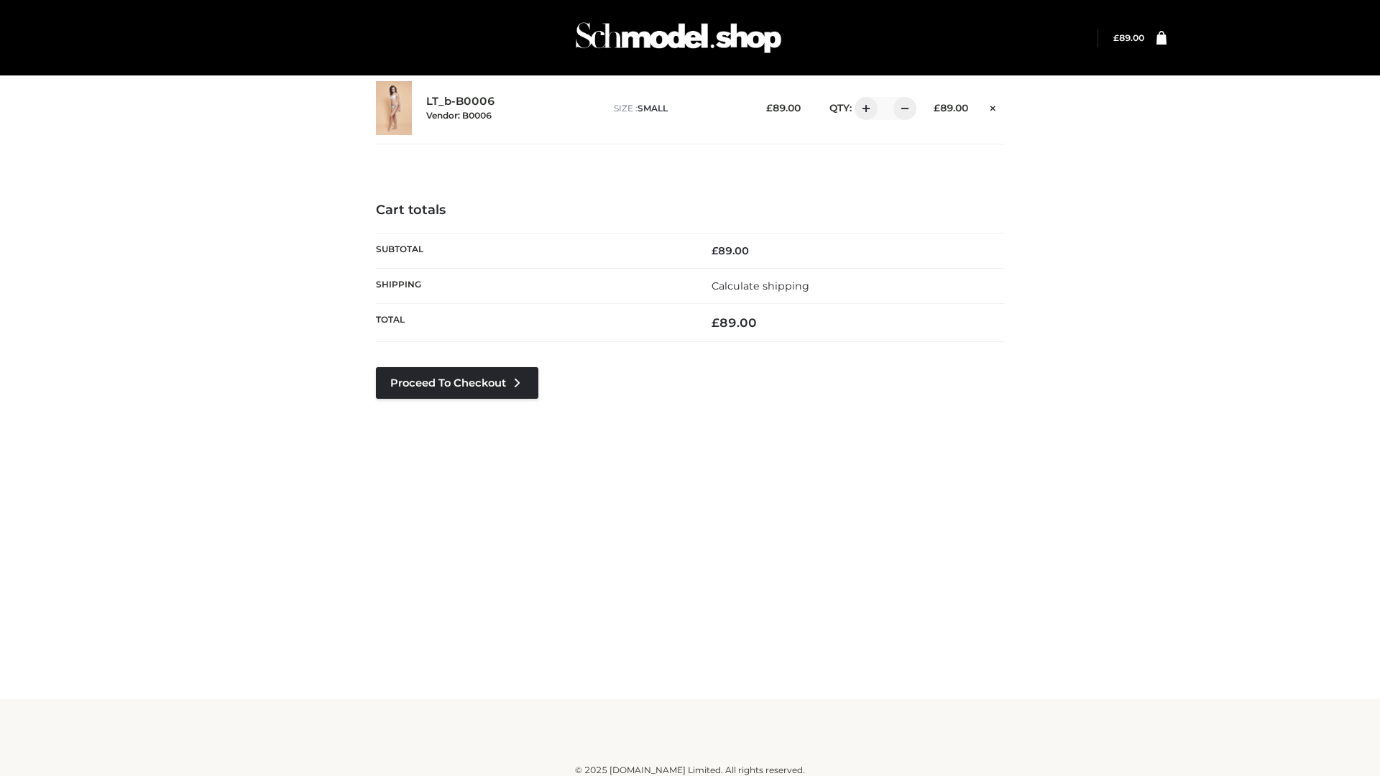  What do you see at coordinates (679, 109) in the screenshot?
I see `p: size :` at bounding box center [679, 109].